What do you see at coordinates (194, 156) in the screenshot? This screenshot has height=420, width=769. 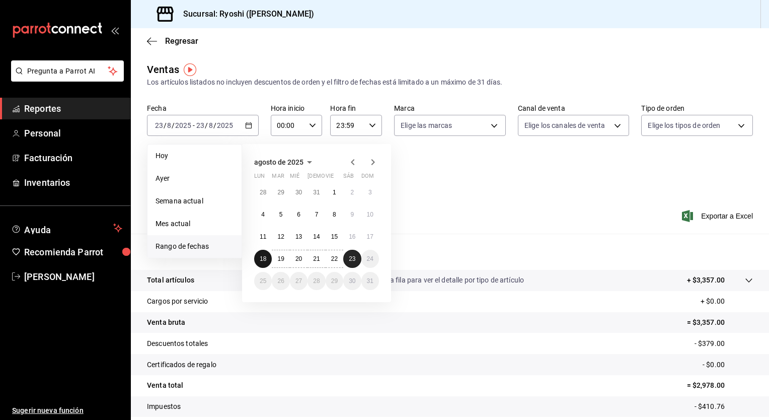 I see `span: Hoy` at bounding box center [194, 156].